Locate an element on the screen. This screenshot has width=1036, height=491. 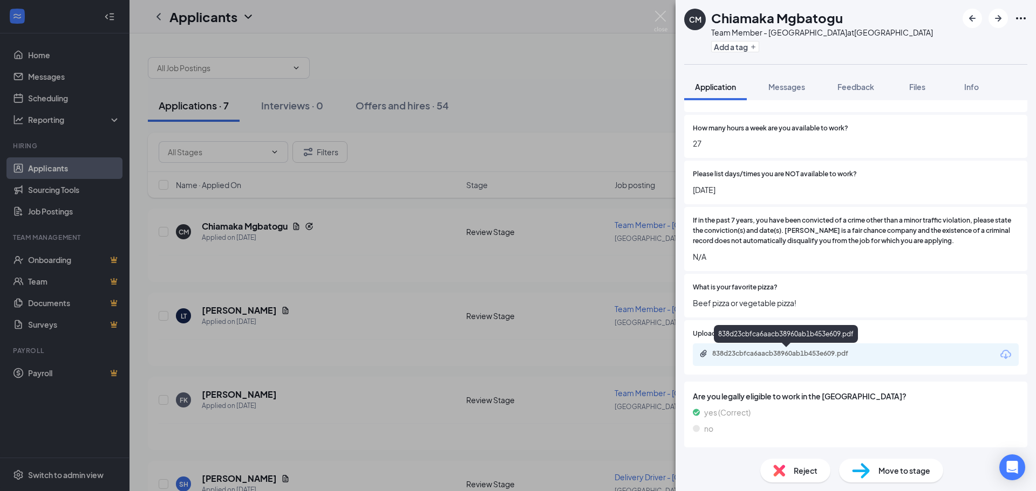
span: yes (Correct) is located at coordinates (727, 413).